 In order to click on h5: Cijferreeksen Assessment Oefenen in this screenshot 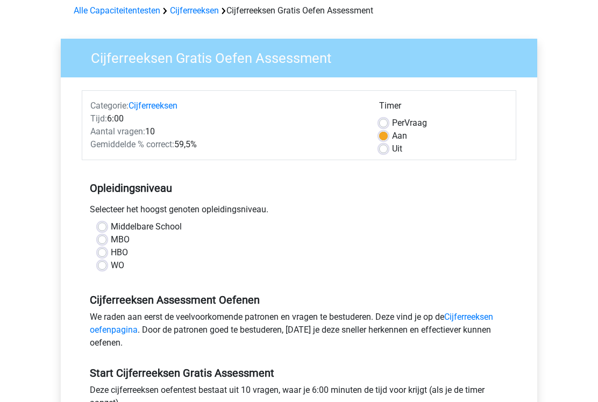, I will do `click(299, 300)`.